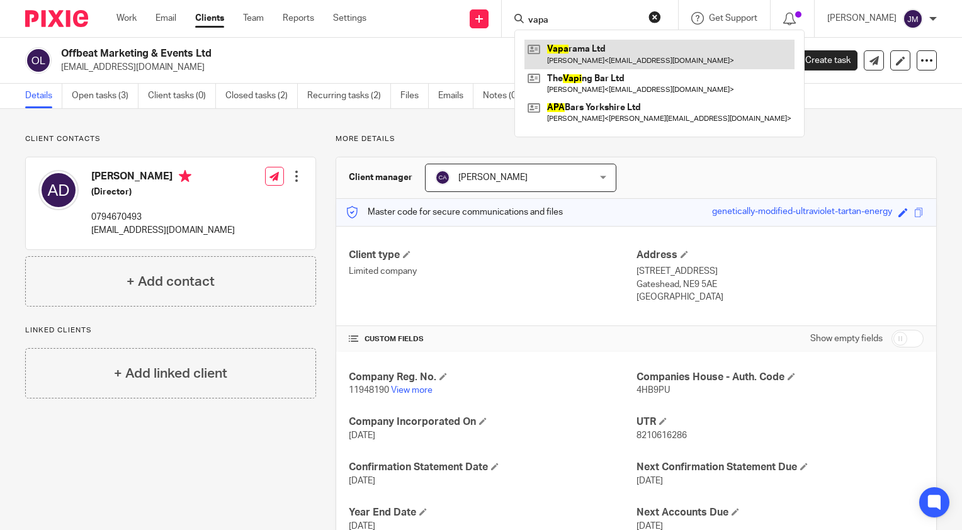 The height and width of the screenshot is (530, 962). Describe the element at coordinates (733, 18) in the screenshot. I see `span: Get Support` at that location.